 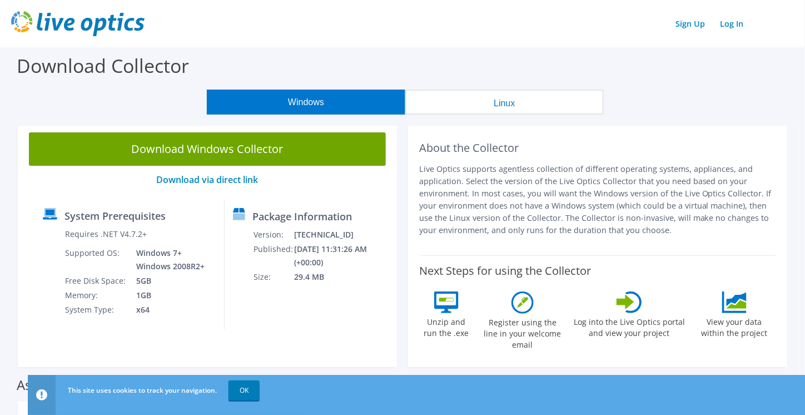 I want to click on label: Requires .NET V4.7.2+, so click(x=106, y=234).